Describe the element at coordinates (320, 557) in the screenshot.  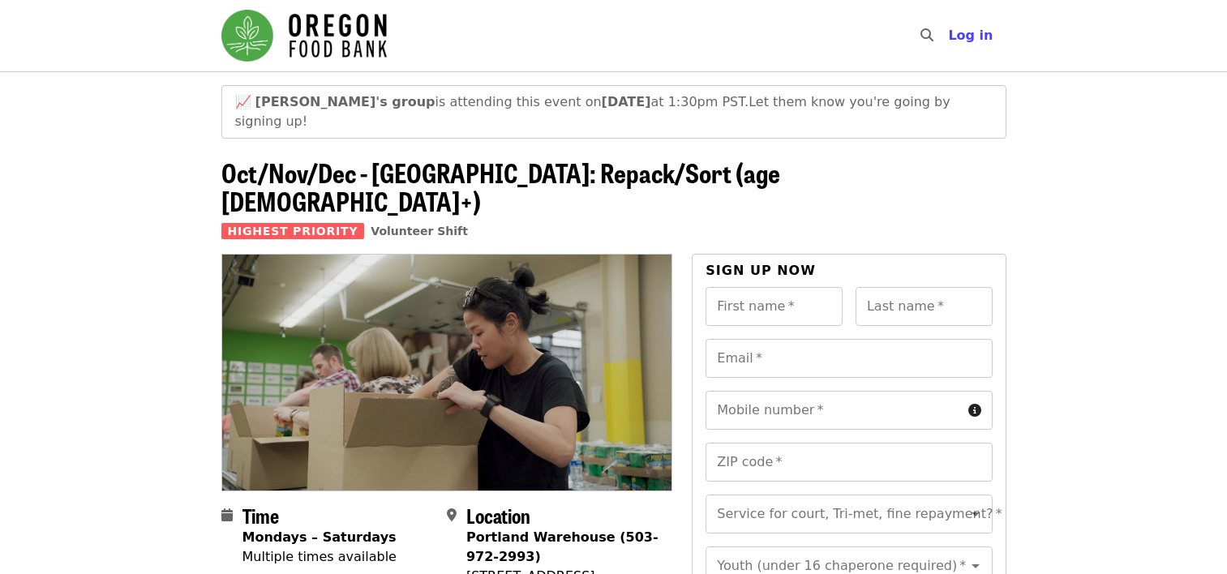
I see `div: Multiple times available` at that location.